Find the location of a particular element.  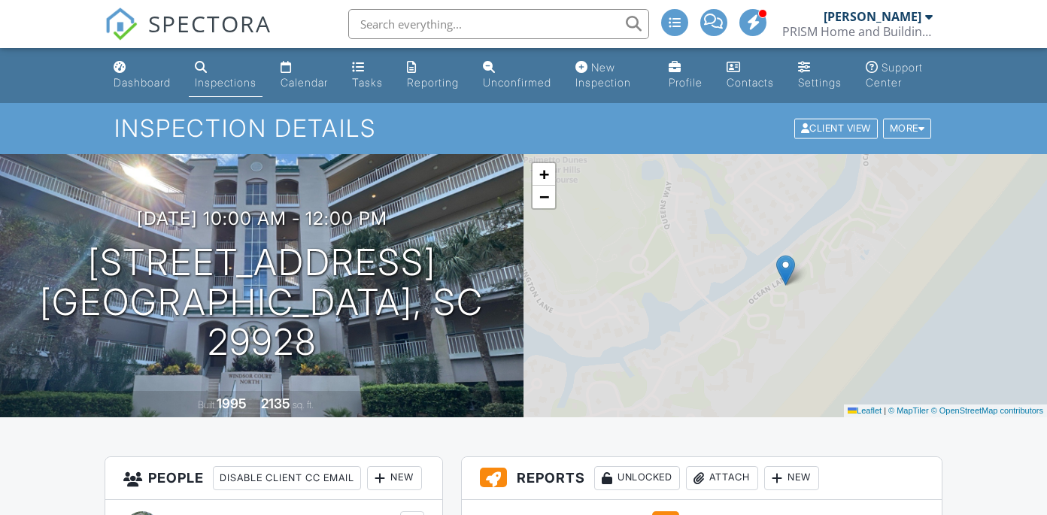

h3: People is located at coordinates (274, 478).